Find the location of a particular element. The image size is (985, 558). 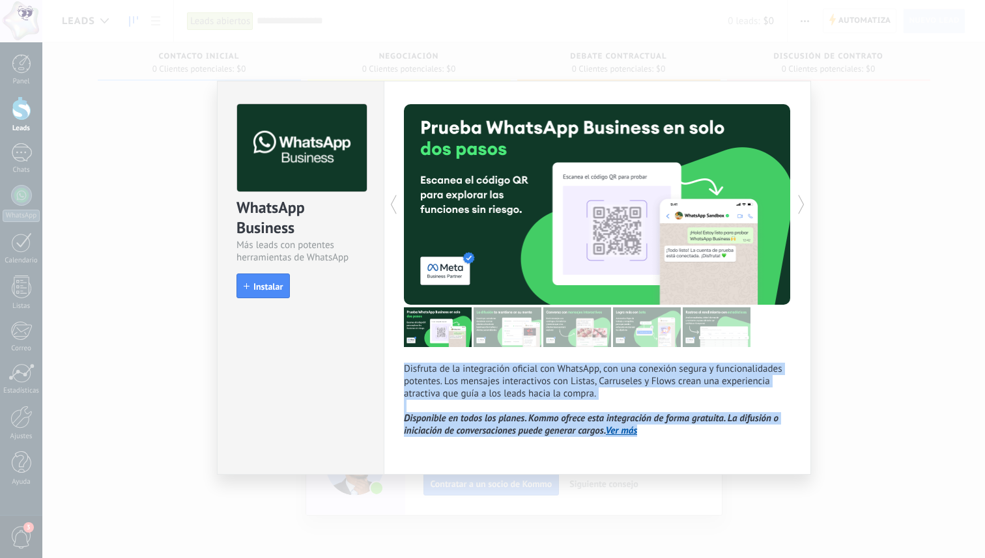

img: tour_image_cc27419dad425b0ae96c2716632553fa.png is located at coordinates (507, 327).